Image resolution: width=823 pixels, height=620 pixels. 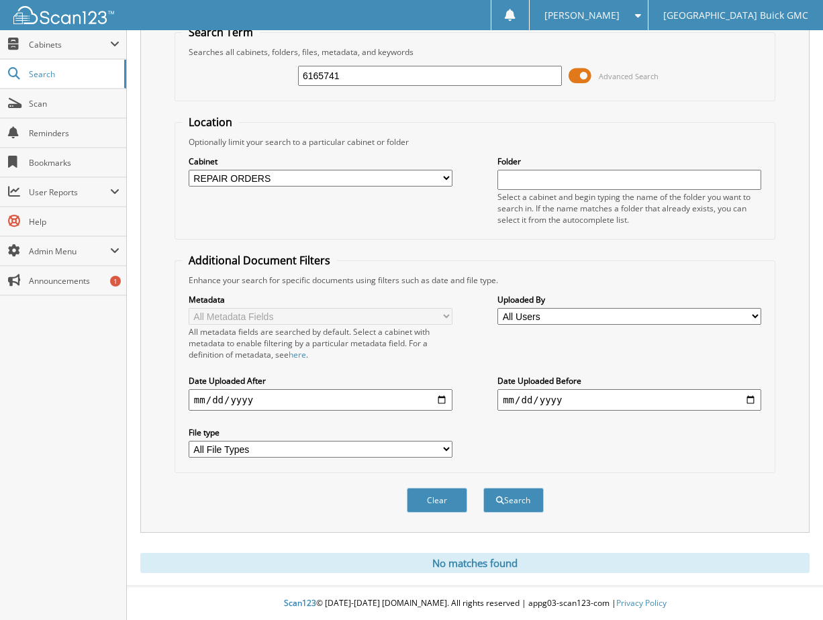 What do you see at coordinates (320, 343) in the screenshot?
I see `div: All metadata fields are searched by default. Select a cabinet with metadata to enable filtering b...` at bounding box center [320, 343].